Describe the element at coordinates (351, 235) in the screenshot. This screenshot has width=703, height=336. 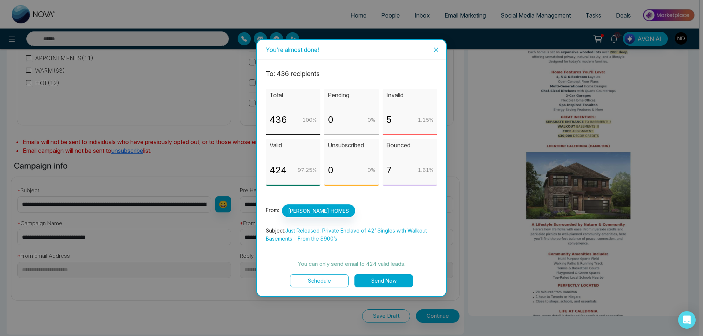
I see `p: Subject:` at that location.